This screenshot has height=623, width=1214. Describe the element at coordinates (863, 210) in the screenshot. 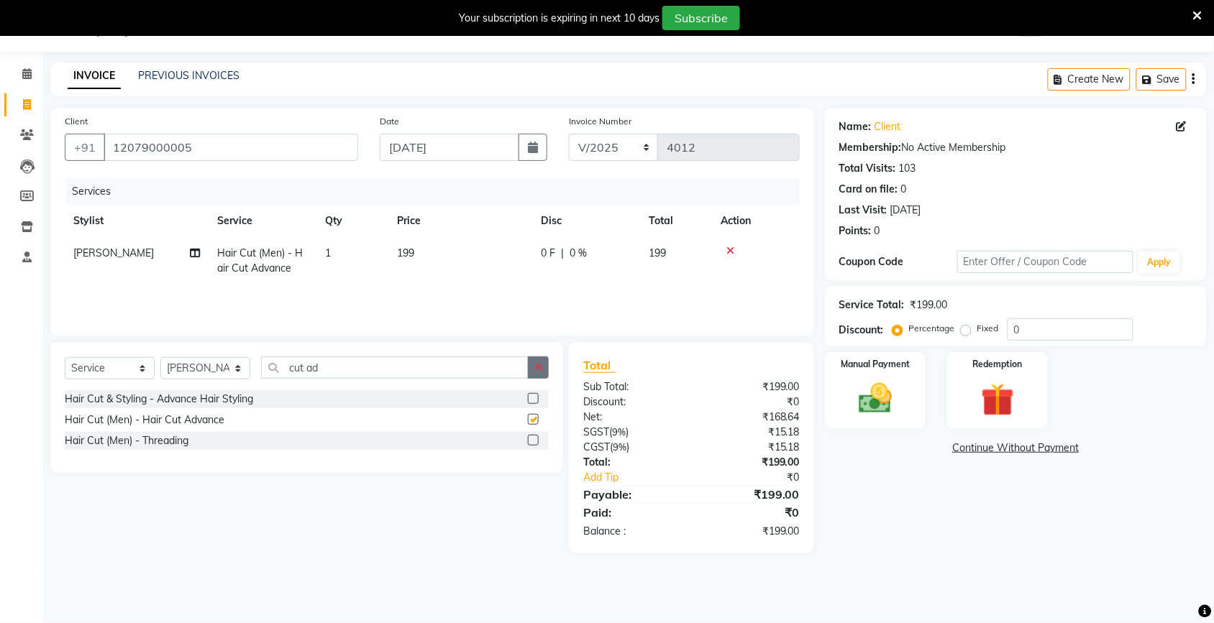

I see `div: Last Visit:` at that location.